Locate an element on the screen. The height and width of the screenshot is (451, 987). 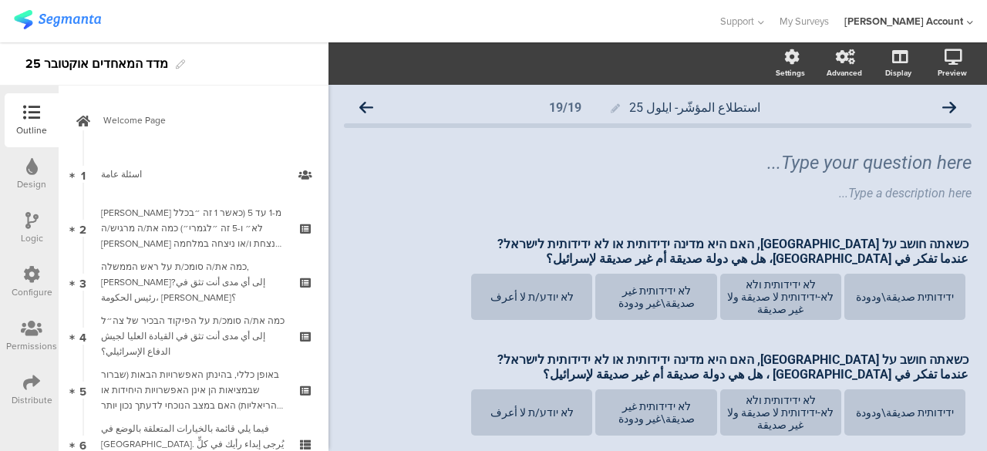
span: 4 is located at coordinates (83, 336).